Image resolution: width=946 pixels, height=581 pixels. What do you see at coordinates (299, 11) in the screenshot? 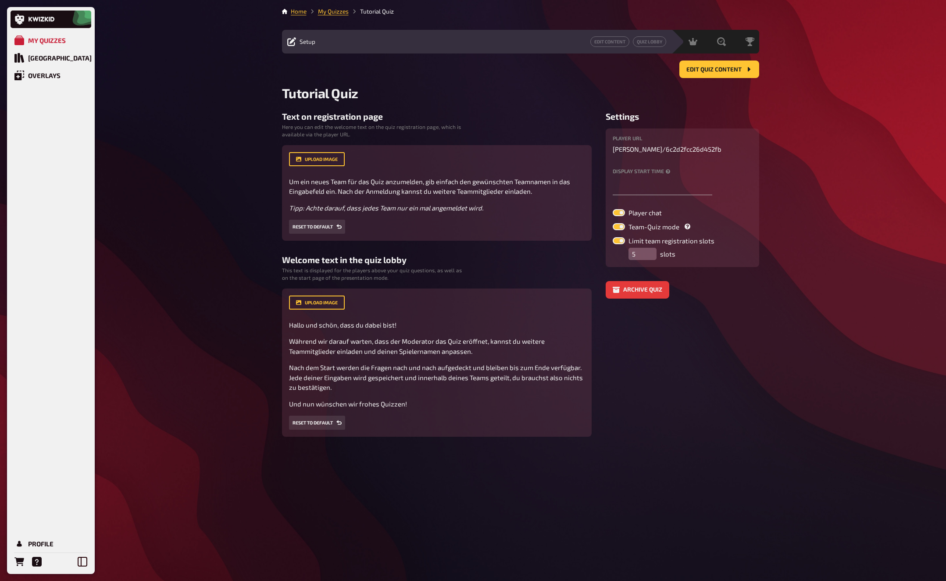
I see `li: Home` at bounding box center [299, 11].